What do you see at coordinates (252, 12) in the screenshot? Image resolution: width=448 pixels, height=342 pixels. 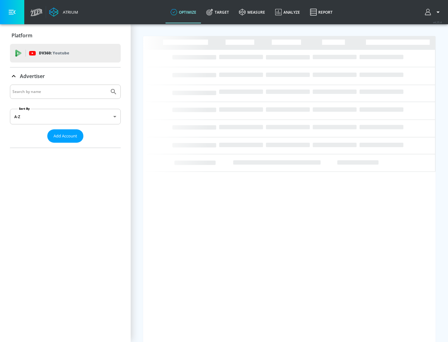 I see `a: measure` at bounding box center [252, 12].